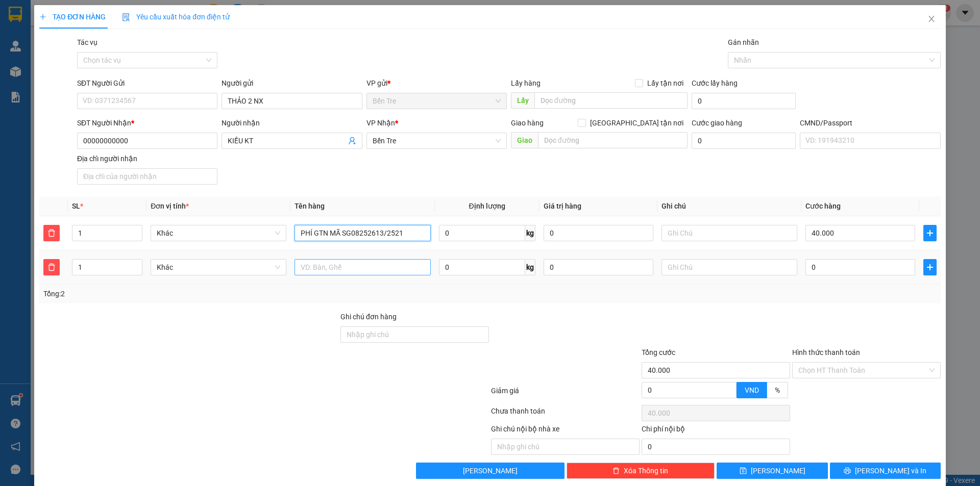 The image size is (980, 486). What do you see at coordinates (565, 431) in the screenshot?
I see `div: Ghi chú nội bộ nhà xe` at bounding box center [565, 431].